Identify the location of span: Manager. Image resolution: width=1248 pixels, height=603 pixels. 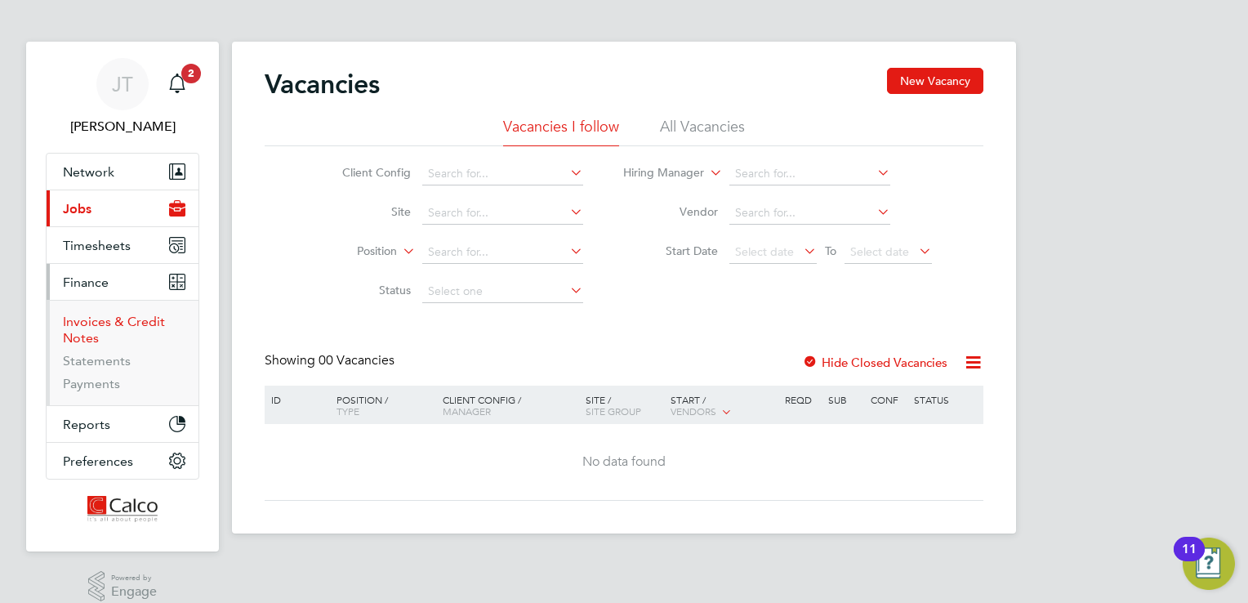
(467, 411).